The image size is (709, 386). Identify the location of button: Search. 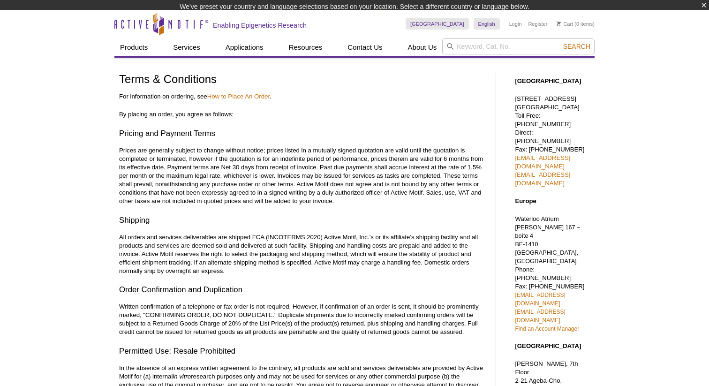
(577, 46).